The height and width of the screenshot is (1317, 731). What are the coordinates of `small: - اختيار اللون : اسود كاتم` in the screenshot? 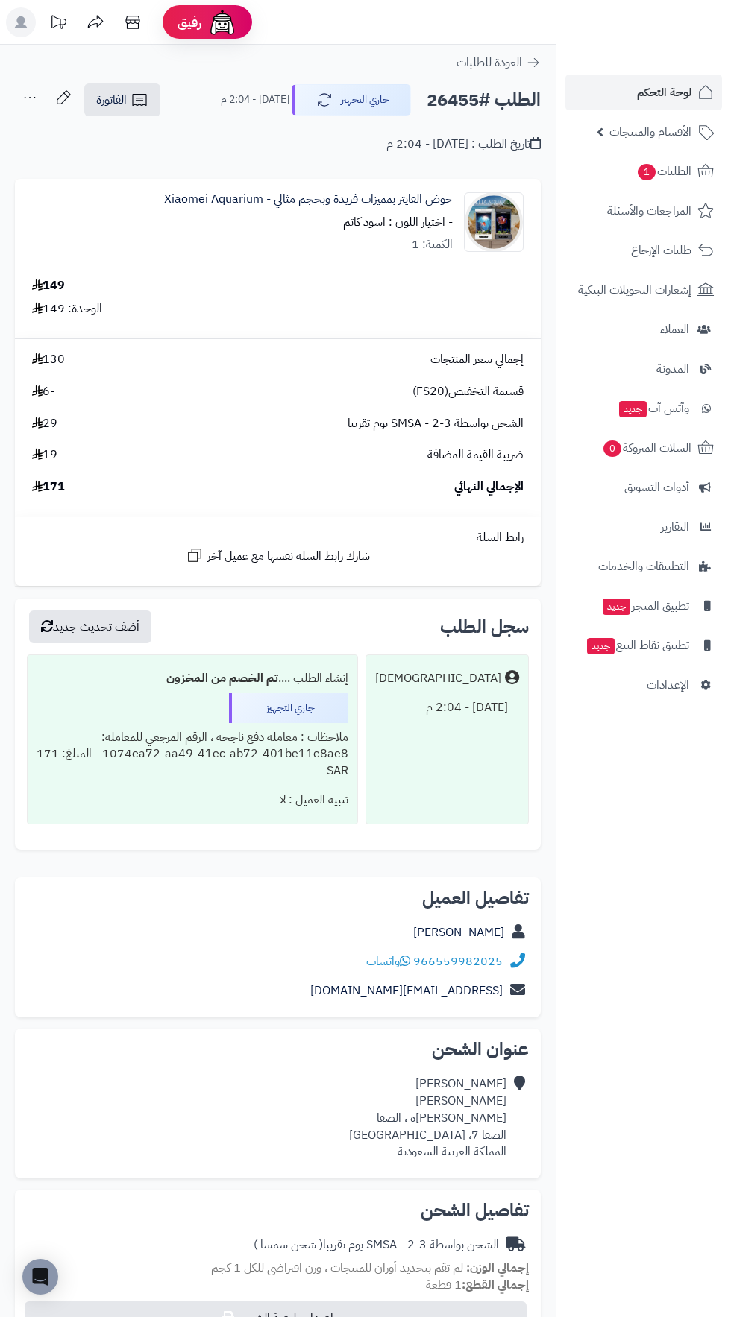 It's located at (397, 222).